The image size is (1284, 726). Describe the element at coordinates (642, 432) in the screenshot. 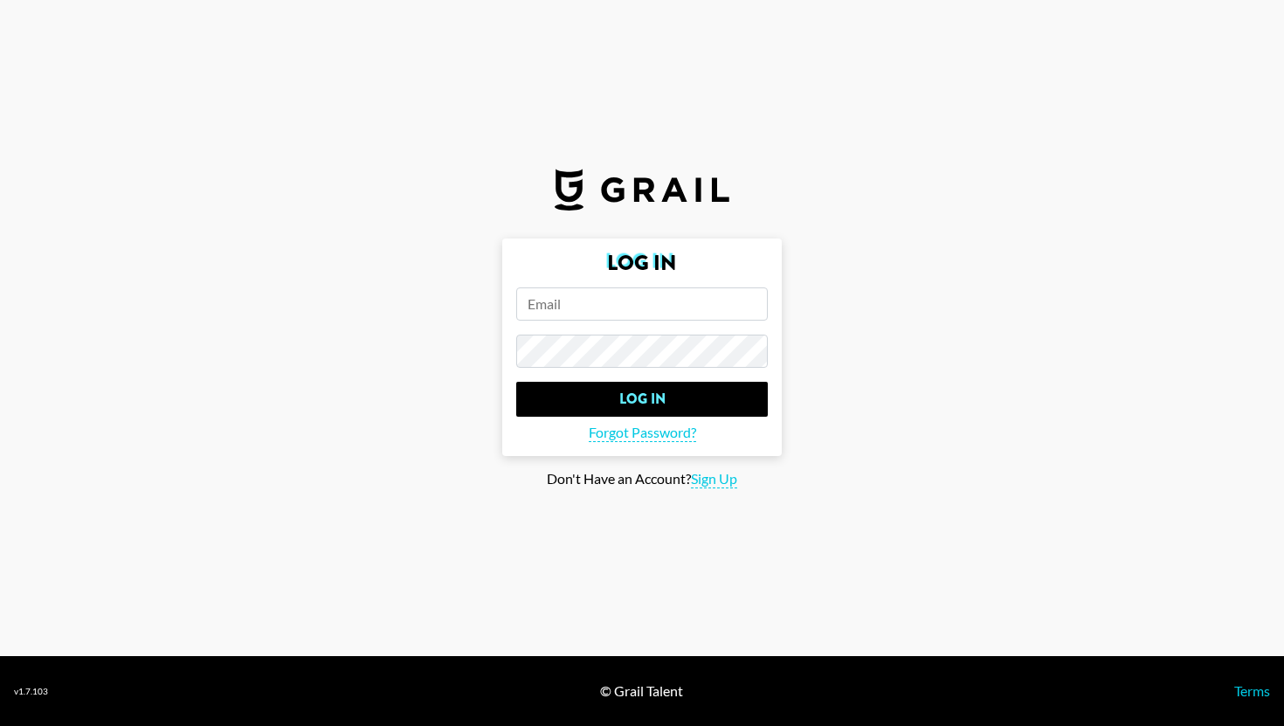

I see `span: Forgot Password?` at that location.